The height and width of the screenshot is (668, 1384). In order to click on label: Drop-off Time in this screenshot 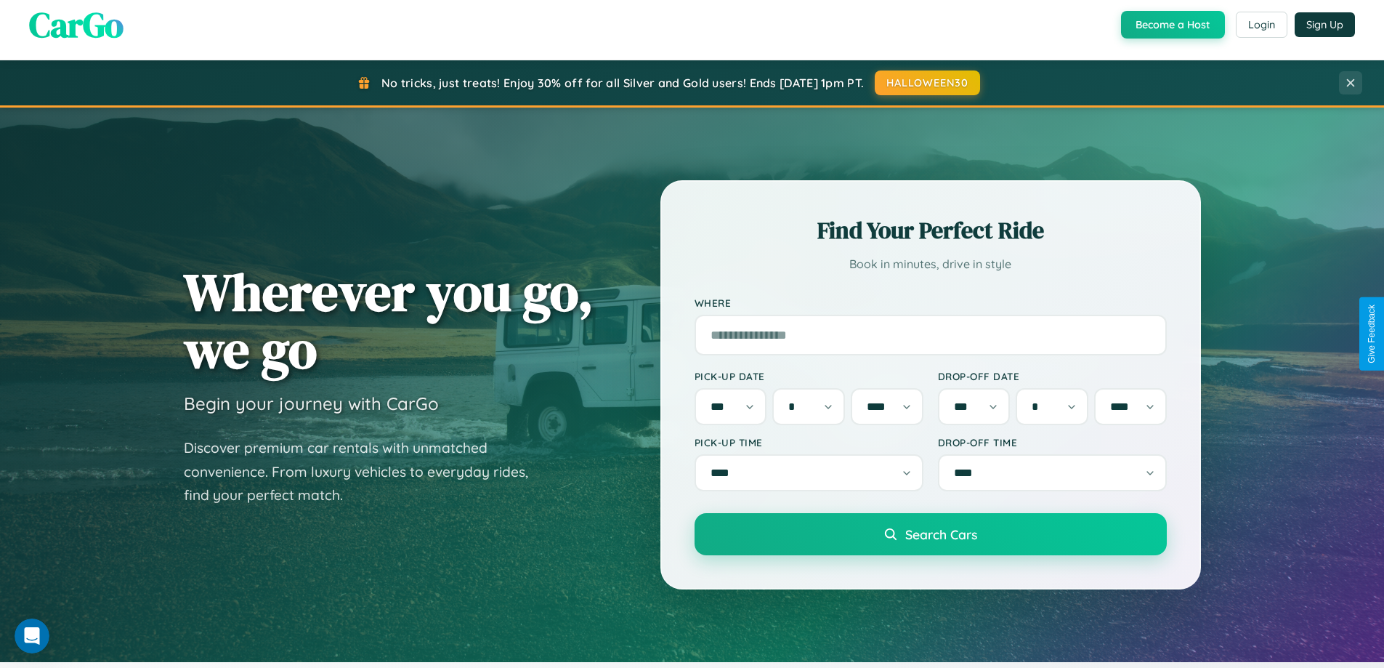, I will do `click(1052, 442)`.